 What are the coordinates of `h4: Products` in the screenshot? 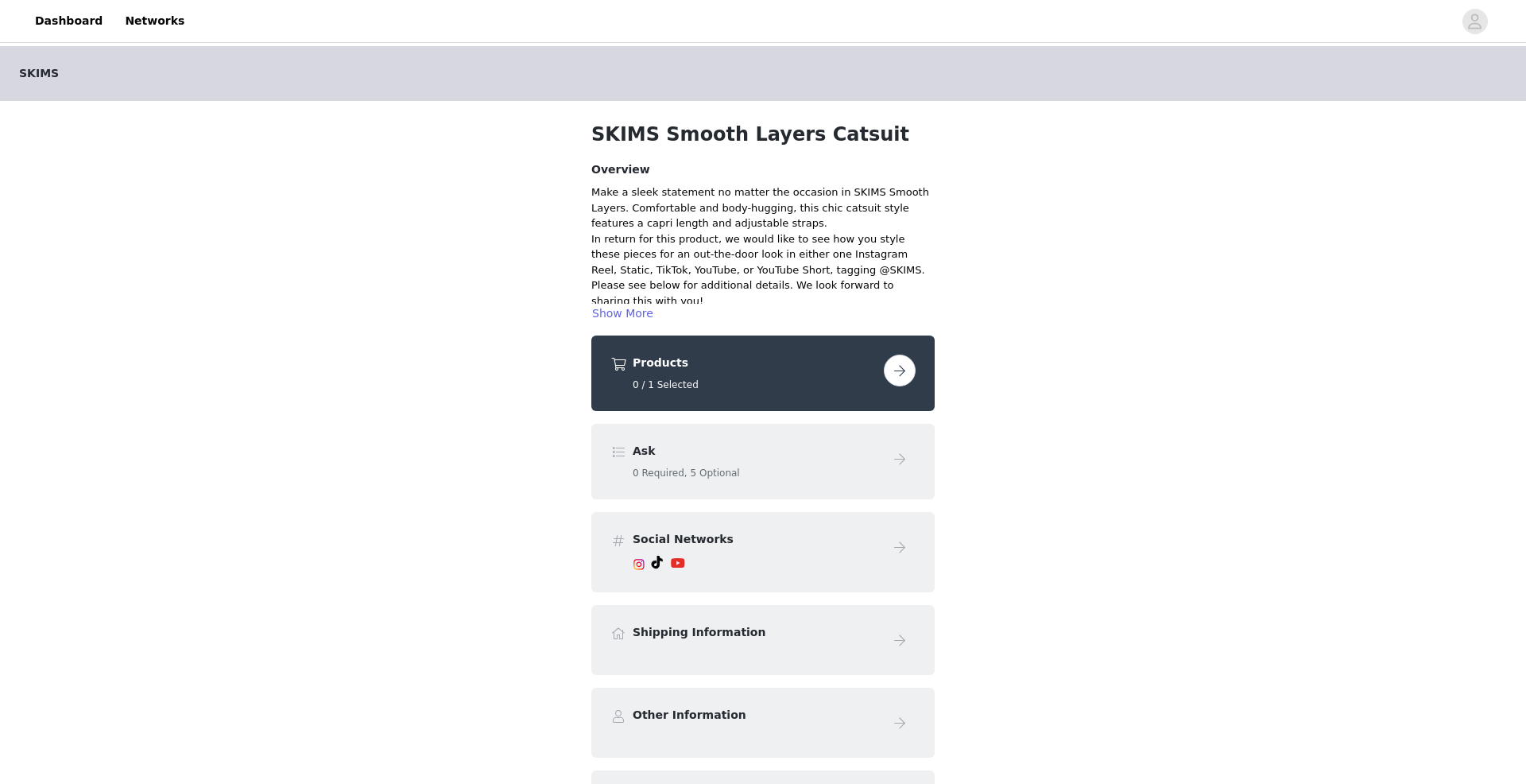 It's located at (755, 362).